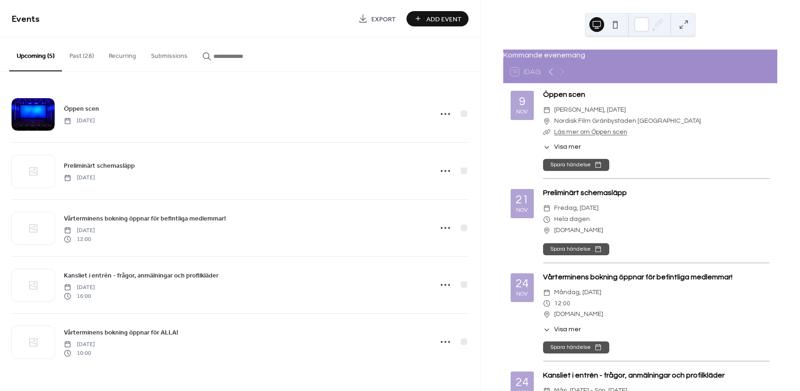 The width and height of the screenshot is (800, 391). I want to click on div: Kansliet i entrén - frågor, anmälningar och profilkläder, so click(656, 375).